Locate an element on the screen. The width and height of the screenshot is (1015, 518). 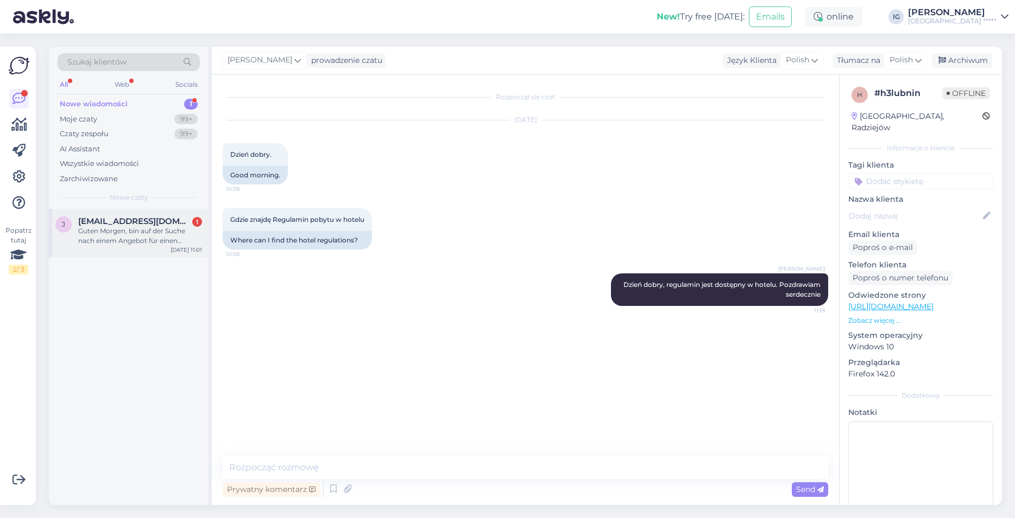
div: Czaty zespołu is located at coordinates (84, 134).